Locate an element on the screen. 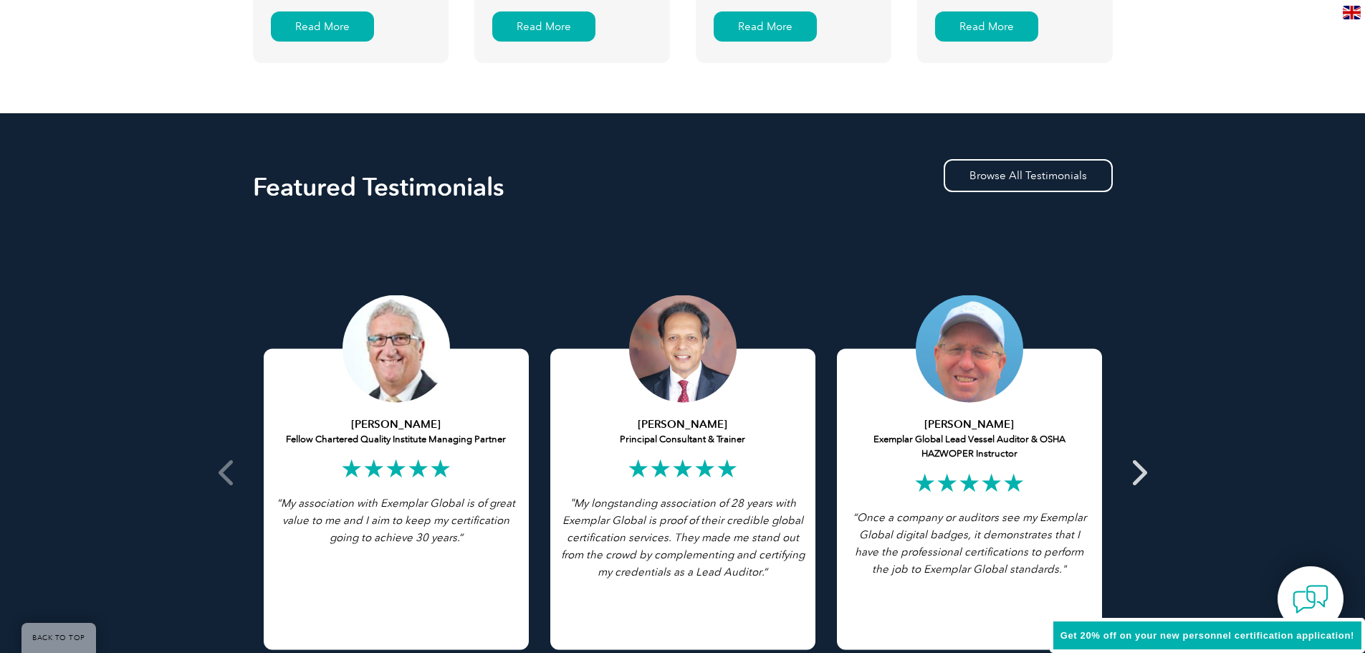  h5: Fellow Chartered Quality Institute Managing Partner is located at coordinates (396, 431).